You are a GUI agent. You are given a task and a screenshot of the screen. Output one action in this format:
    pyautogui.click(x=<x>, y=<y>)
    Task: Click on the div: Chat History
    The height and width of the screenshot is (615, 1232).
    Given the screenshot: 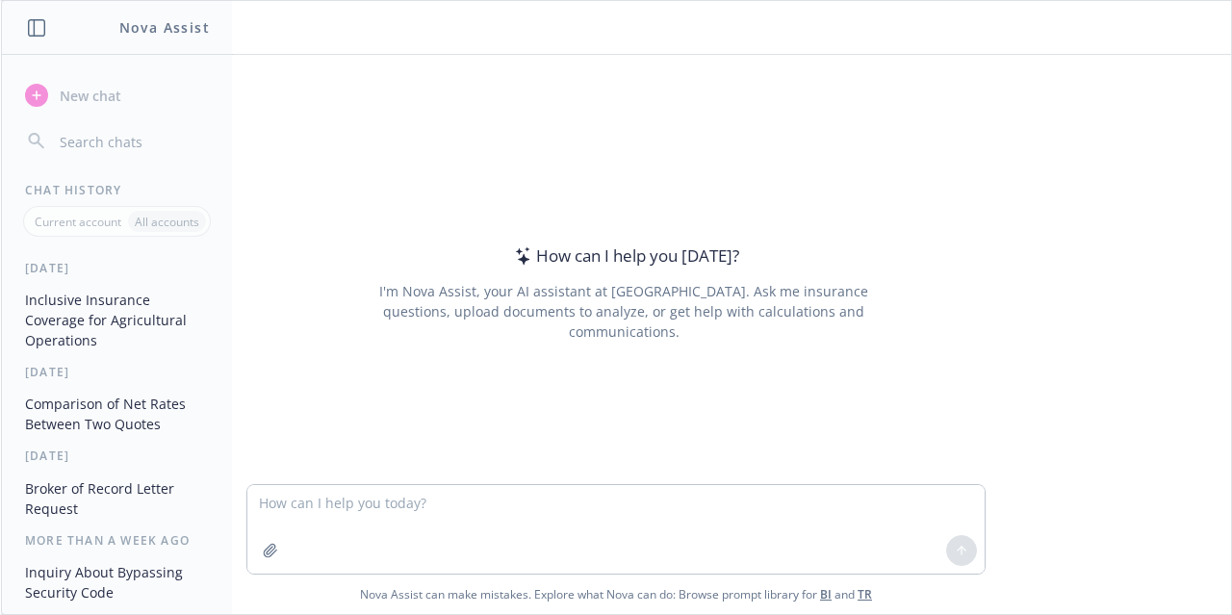 What is the action you would take?
    pyautogui.click(x=116, y=190)
    